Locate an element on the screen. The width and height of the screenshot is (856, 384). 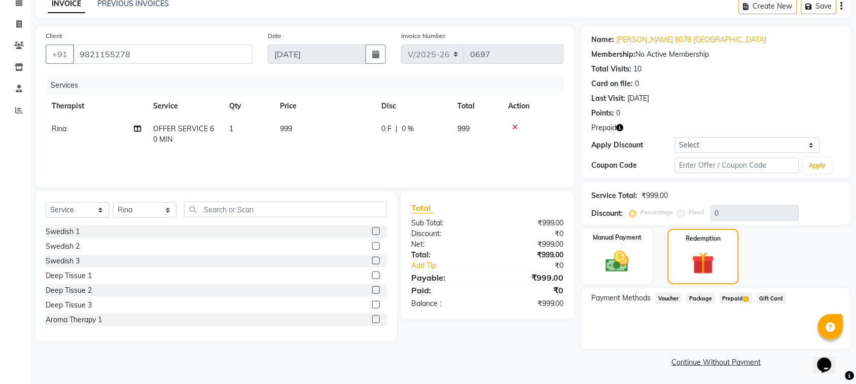
label: Redemption is located at coordinates (704, 239).